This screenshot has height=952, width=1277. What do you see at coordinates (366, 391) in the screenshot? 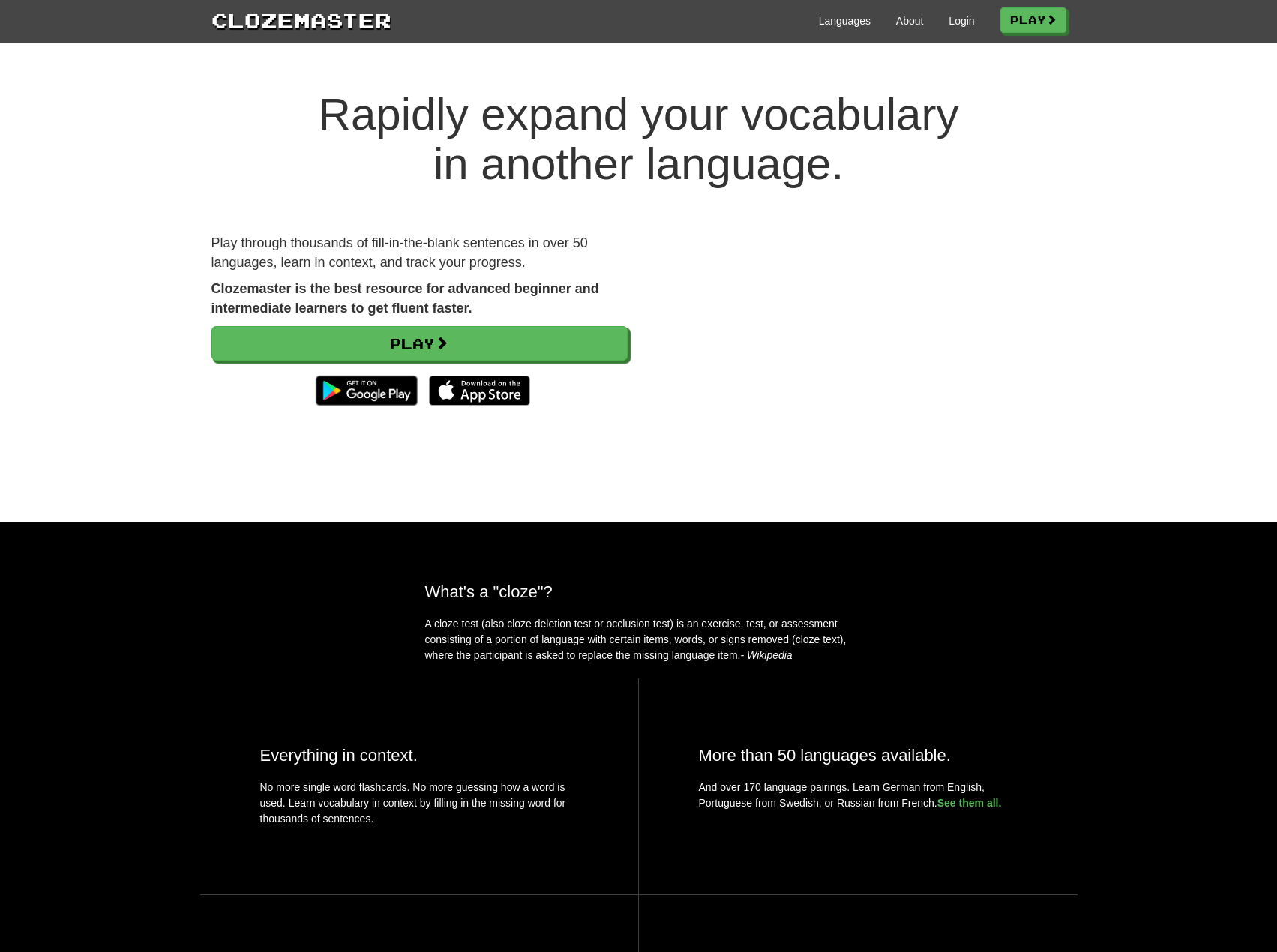
I see `img: Get it on Google Play` at bounding box center [366, 391].